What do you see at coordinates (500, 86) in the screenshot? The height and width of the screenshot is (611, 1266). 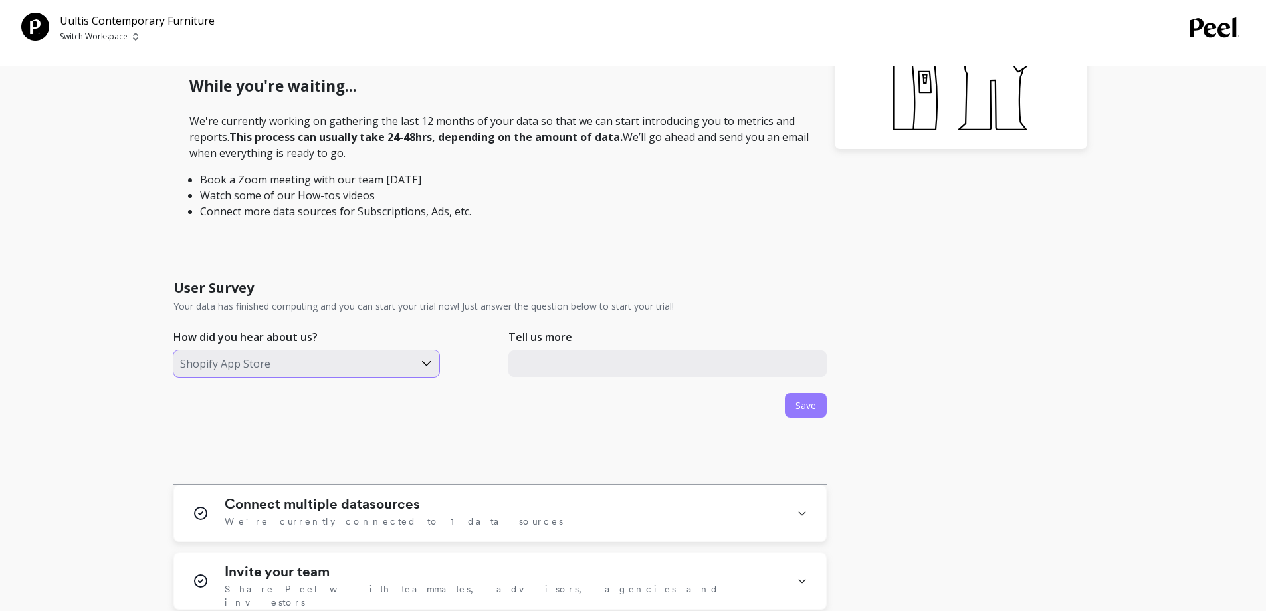 I see `h1: While you're waiting...` at bounding box center [500, 86].